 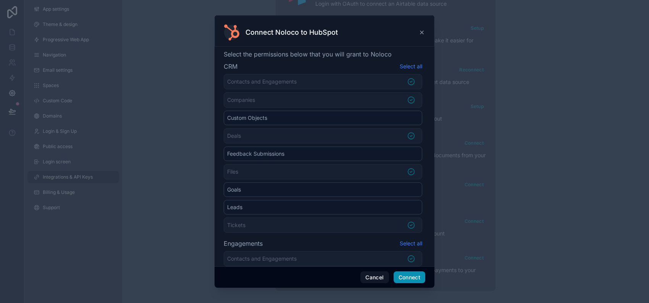 I want to click on span: Tickets, so click(x=236, y=225).